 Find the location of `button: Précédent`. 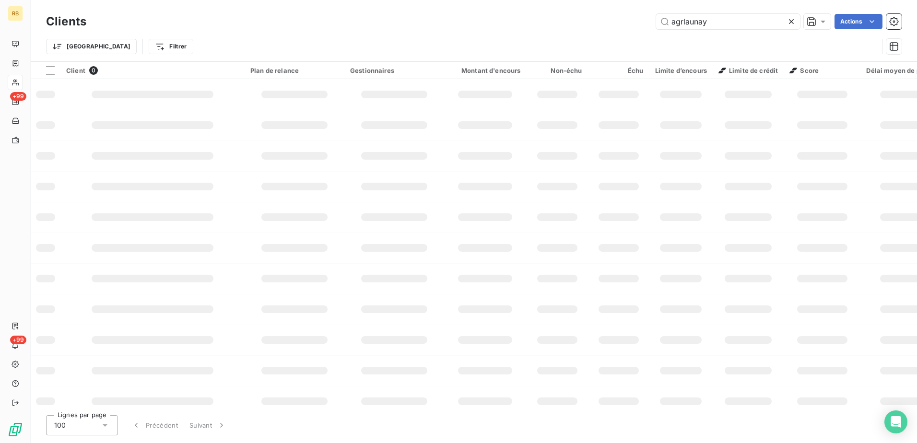

button: Précédent is located at coordinates (154, 425).